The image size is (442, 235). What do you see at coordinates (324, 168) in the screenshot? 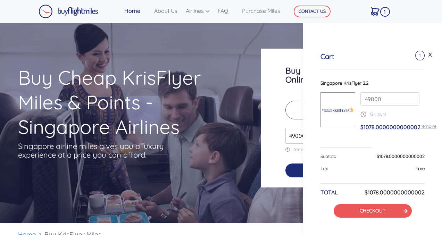
I see `span: Tax` at bounding box center [324, 168].